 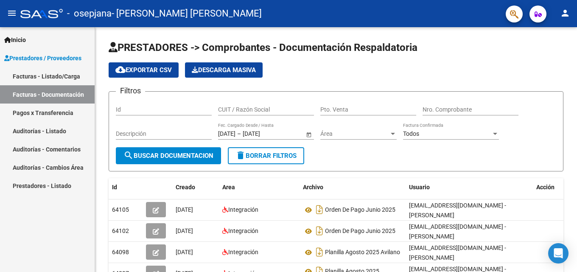 What do you see at coordinates (185, 187) in the screenshot?
I see `span: Creado` at bounding box center [185, 187].